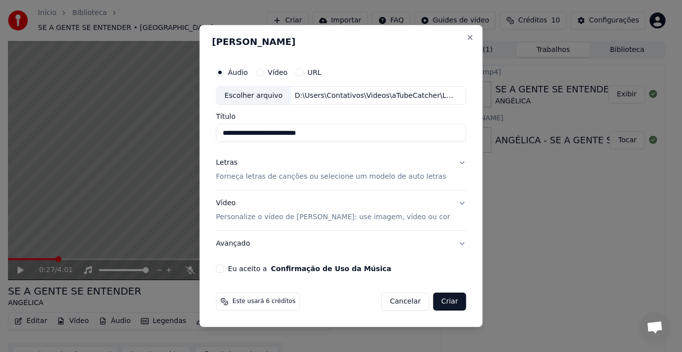 The image size is (682, 352). Describe the element at coordinates (227, 163) in the screenshot. I see `div: Letras` at that location.